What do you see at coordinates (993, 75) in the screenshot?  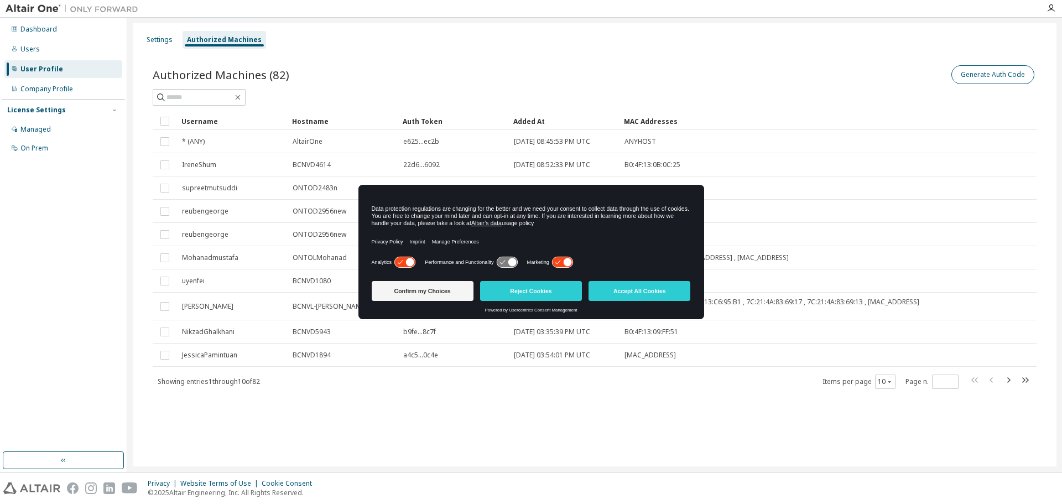 I see `button: Generate Auth Code` at bounding box center [993, 75].